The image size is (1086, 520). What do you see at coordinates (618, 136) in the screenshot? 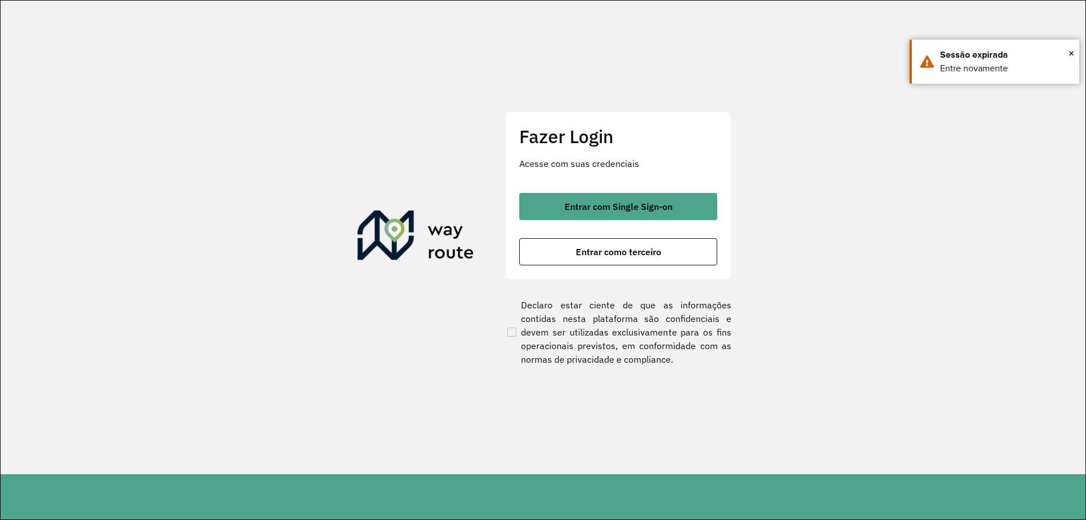
I see `h2: Fazer Login` at bounding box center [618, 136].